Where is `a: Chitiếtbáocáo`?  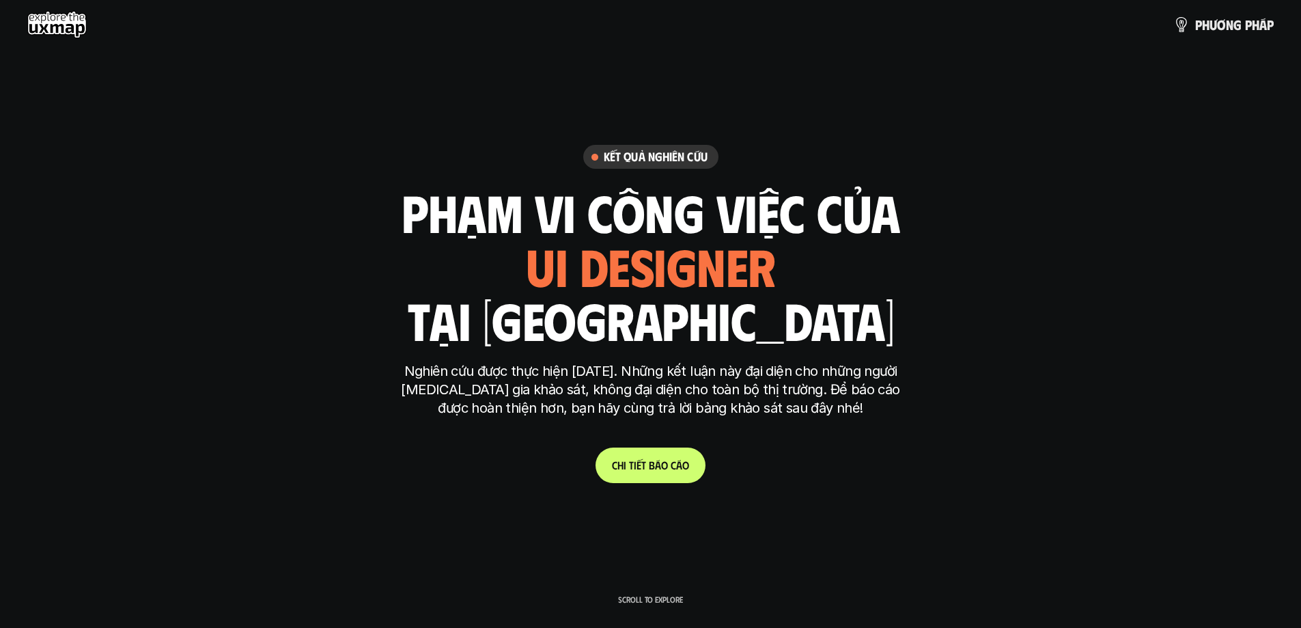 a: Chitiếtbáocáo is located at coordinates (650, 465).